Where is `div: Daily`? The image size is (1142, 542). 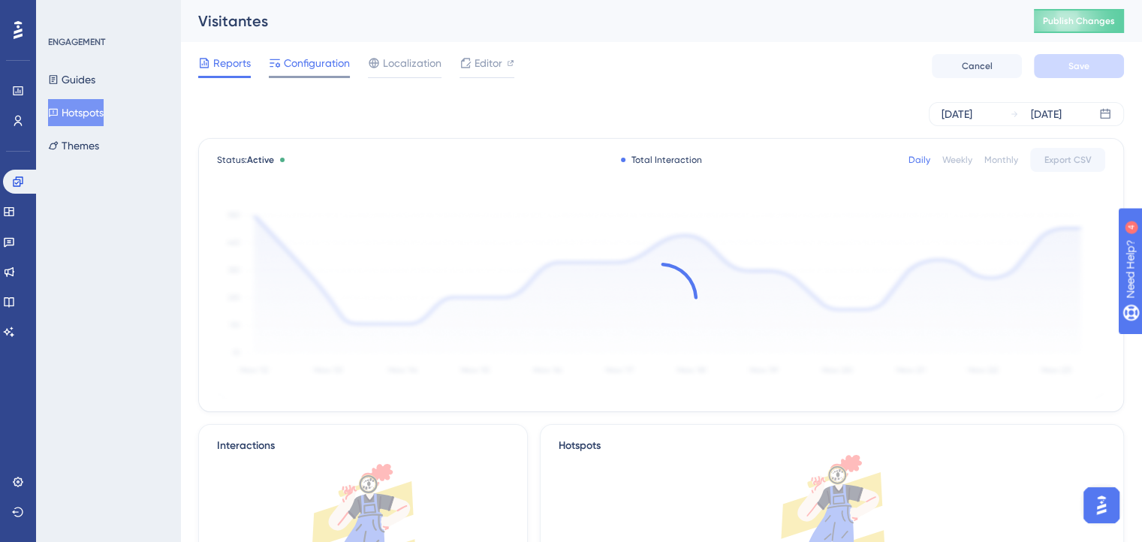 div: Daily is located at coordinates (919, 160).